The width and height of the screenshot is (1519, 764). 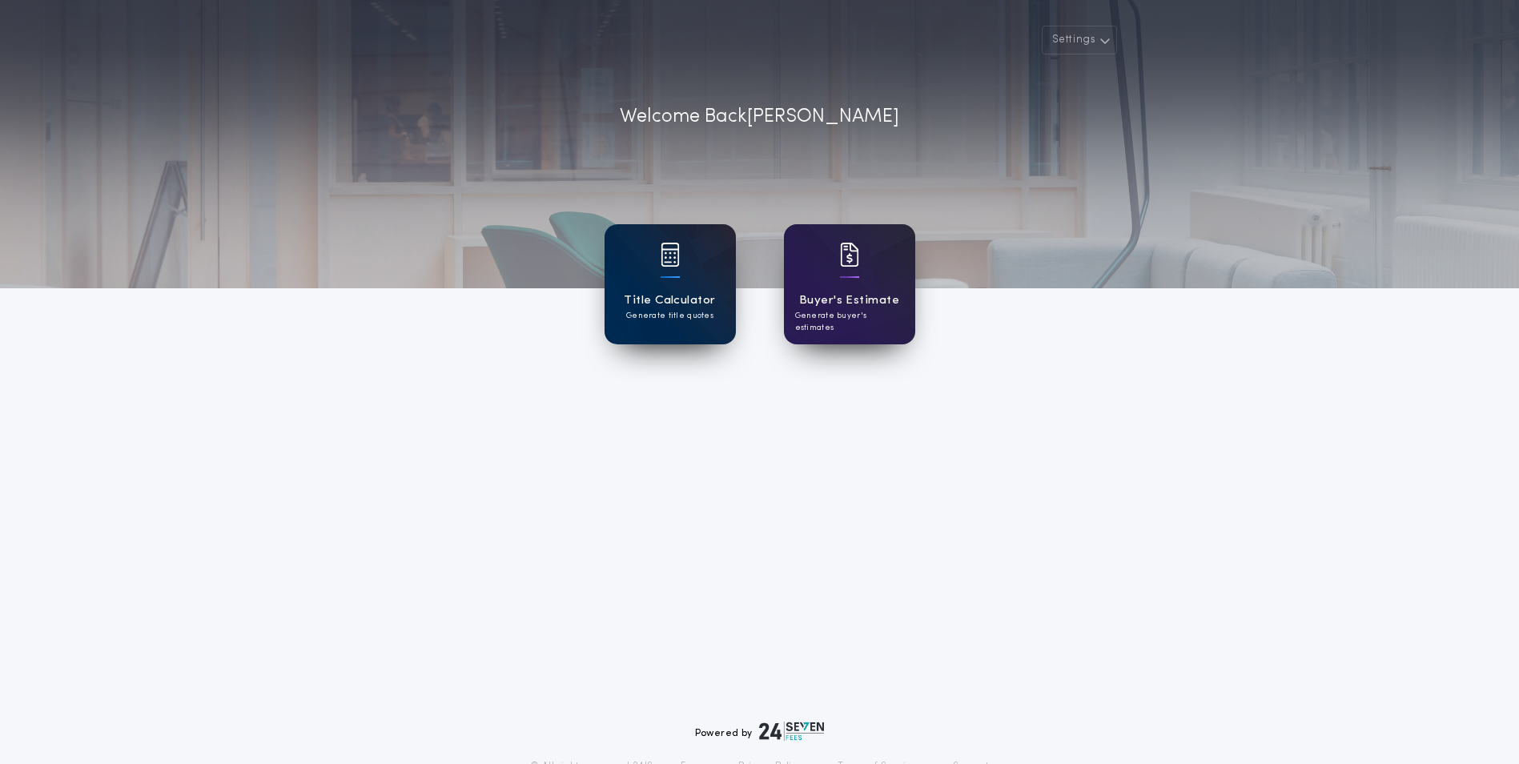 I want to click on button: Settings, so click(x=1079, y=40).